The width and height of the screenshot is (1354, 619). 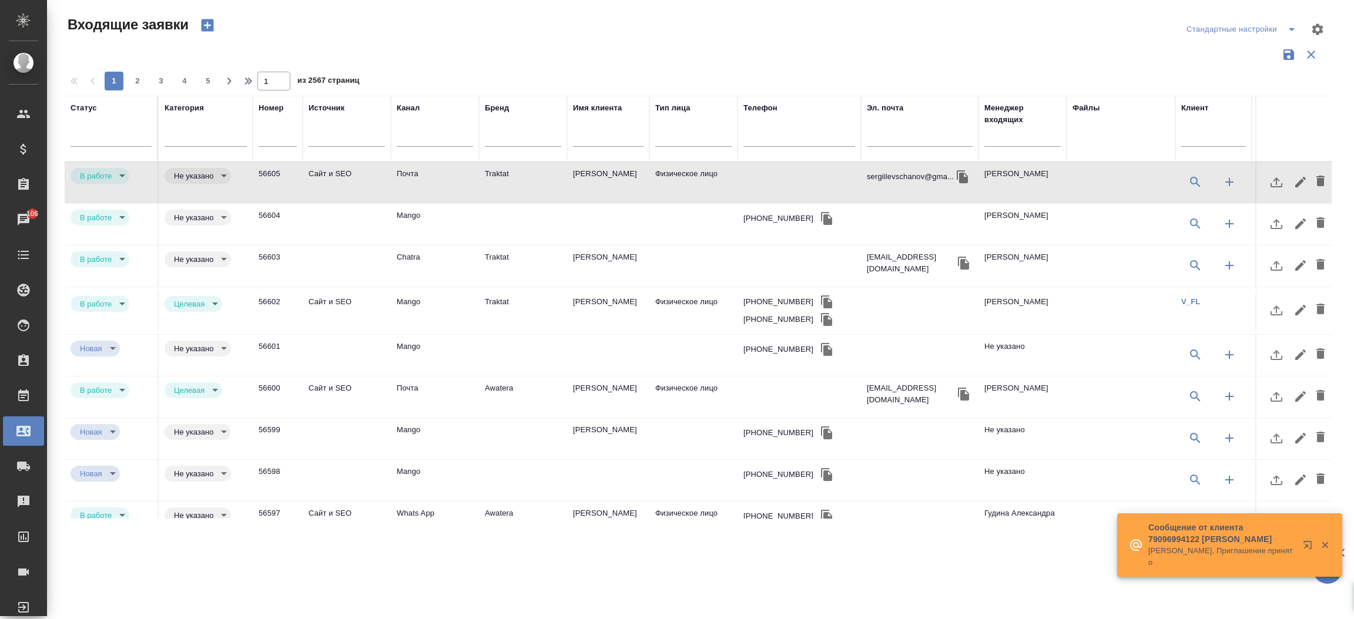 What do you see at coordinates (435, 183) in the screenshot?
I see `td: Почта` at bounding box center [435, 183].